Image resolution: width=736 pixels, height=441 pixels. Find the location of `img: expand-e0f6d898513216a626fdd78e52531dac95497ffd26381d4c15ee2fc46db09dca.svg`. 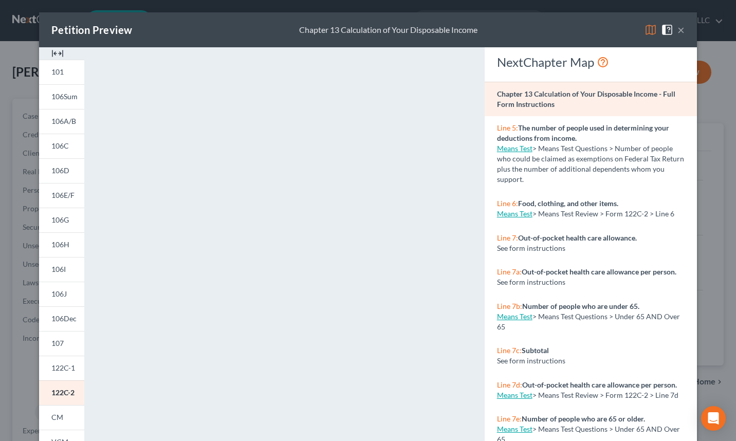

img: expand-e0f6d898513216a626fdd78e52531dac95497ffd26381d4c15ee2fc46db09dca.svg is located at coordinates (58, 53).